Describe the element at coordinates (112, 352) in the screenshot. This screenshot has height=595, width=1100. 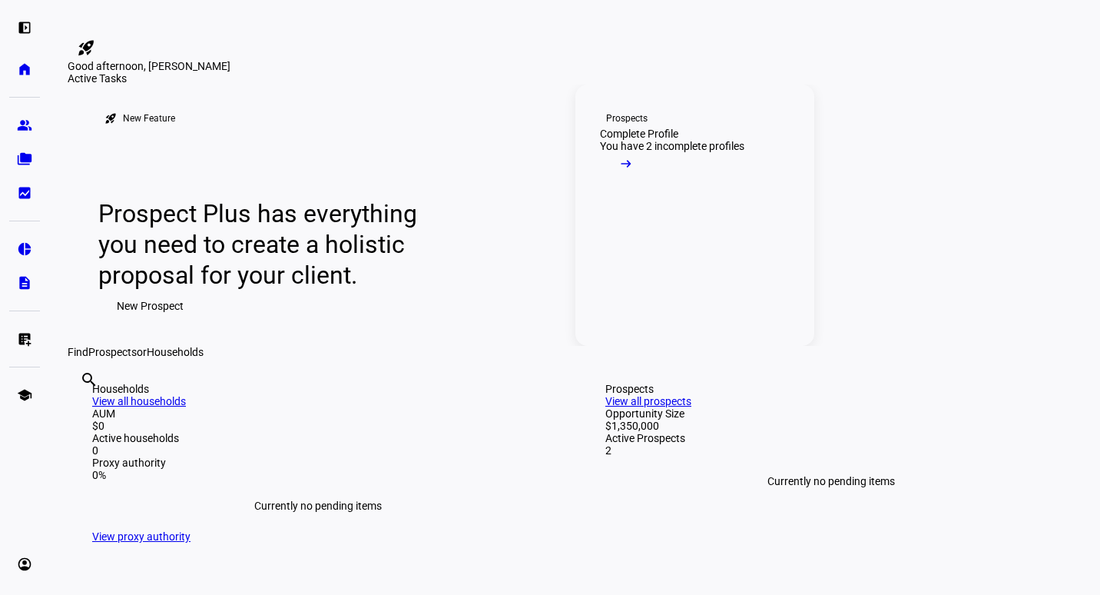
I see `span: Prospects` at that location.